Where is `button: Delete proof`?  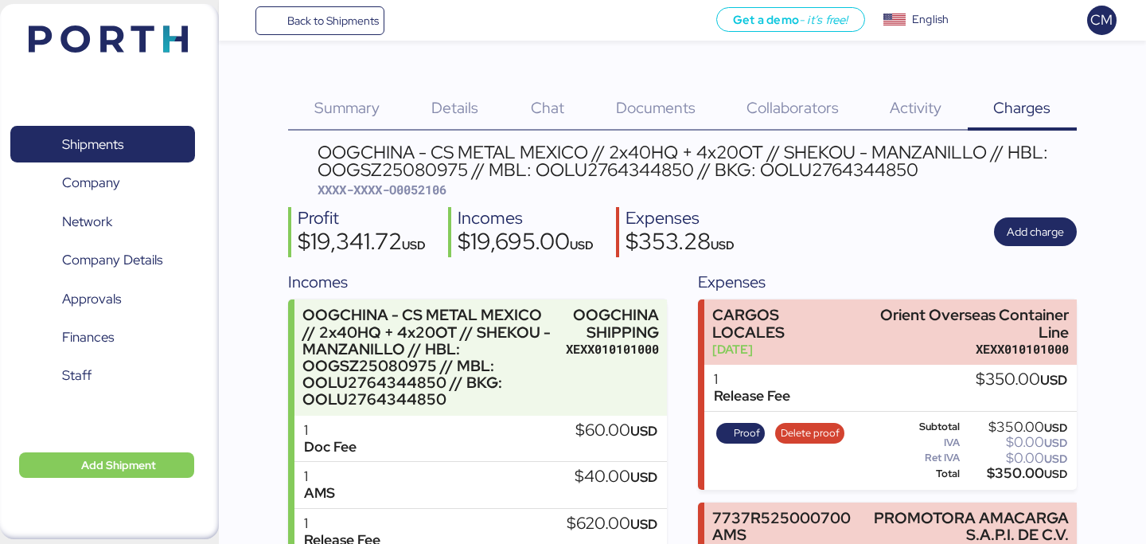 button: Delete proof is located at coordinates (810, 433).